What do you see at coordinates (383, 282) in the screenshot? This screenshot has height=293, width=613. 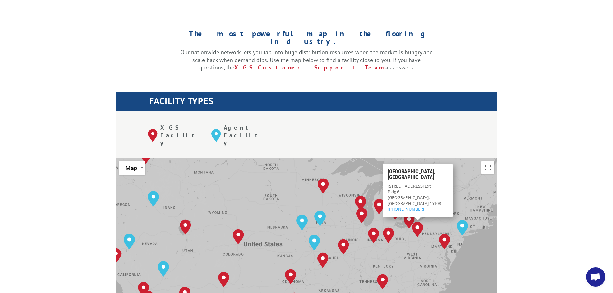 I see `div: Tunnel Hill, GA` at bounding box center [383, 282].